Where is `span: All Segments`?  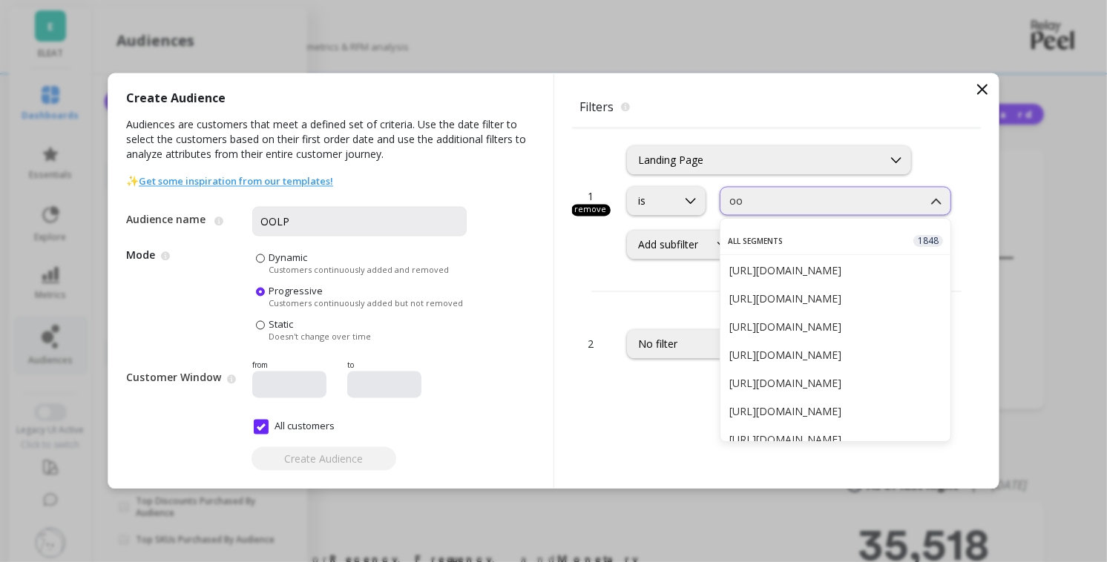
span: All Segments is located at coordinates (755, 241).